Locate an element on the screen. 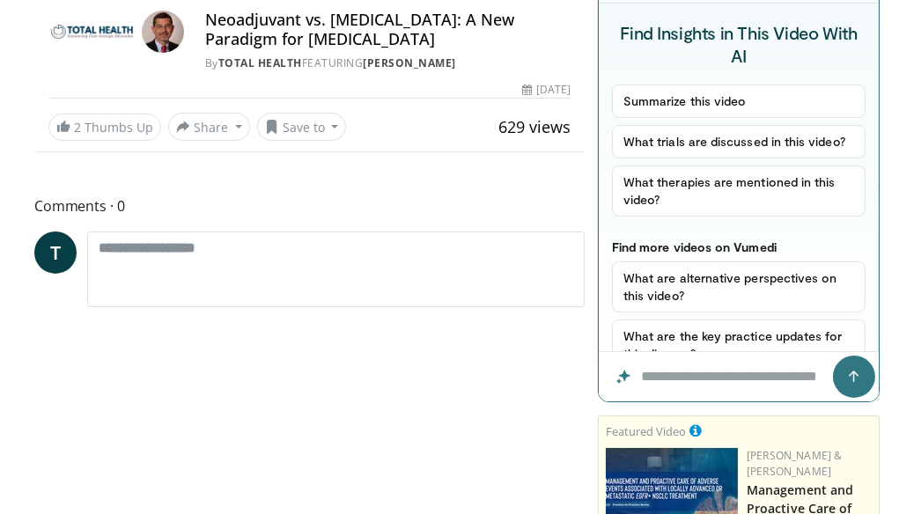  span: 2 is located at coordinates (78, 127).